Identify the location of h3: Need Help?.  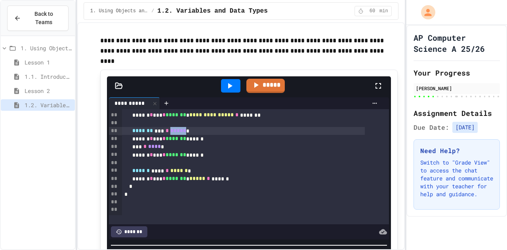
(457, 151).